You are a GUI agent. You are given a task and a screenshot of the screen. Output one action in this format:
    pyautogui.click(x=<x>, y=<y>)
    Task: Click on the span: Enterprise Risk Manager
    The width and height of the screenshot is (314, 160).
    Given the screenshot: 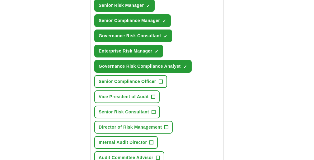 What is the action you would take?
    pyautogui.click(x=126, y=51)
    